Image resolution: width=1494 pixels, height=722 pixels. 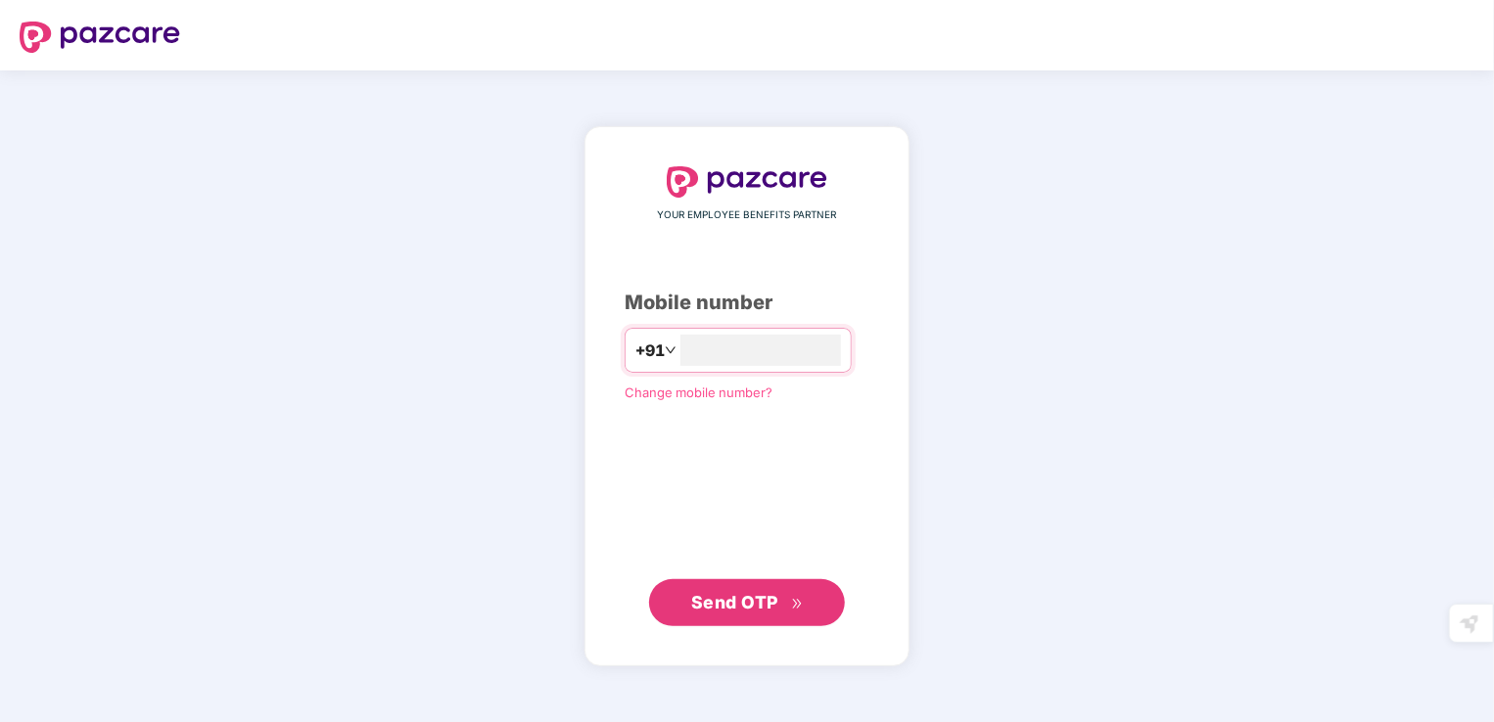 What do you see at coordinates (670, 350) in the screenshot?
I see `span: down` at bounding box center [670, 350].